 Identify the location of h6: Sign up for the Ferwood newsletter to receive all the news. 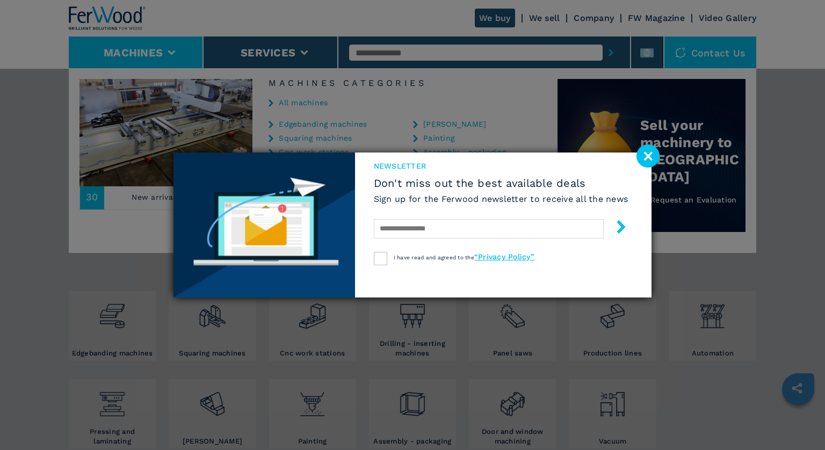
(501, 199).